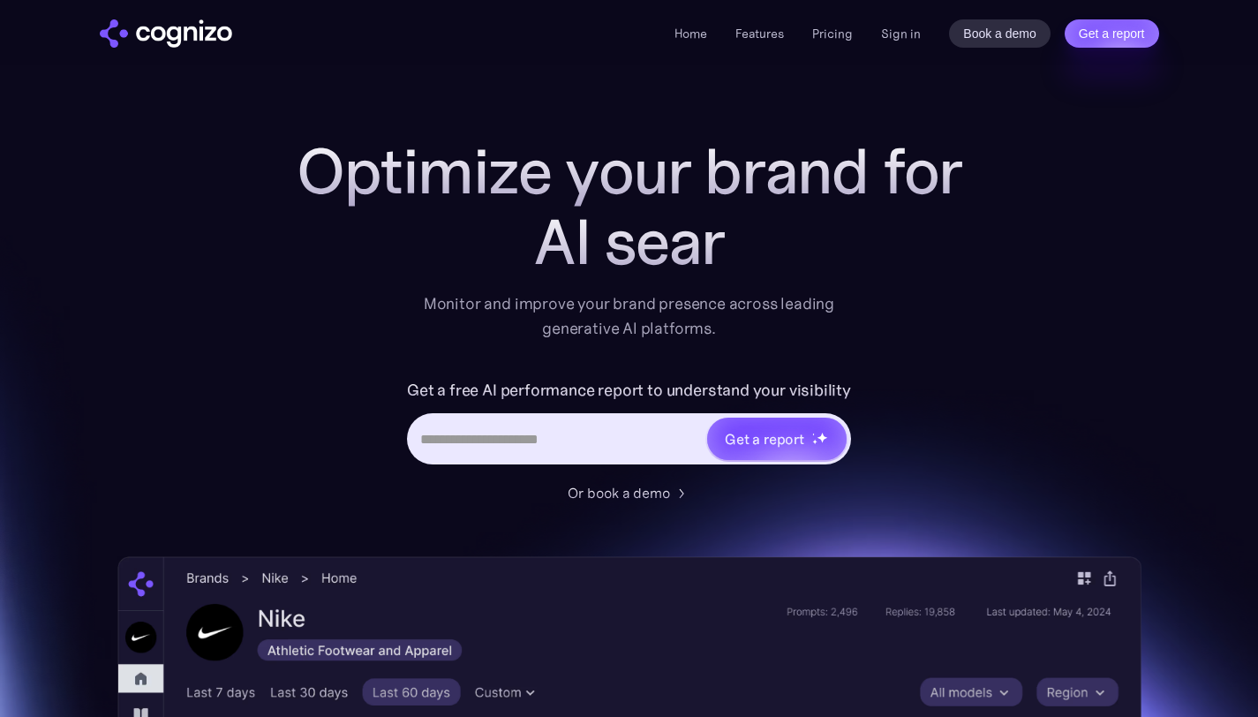  I want to click on a: Get a report, so click(1111, 34).